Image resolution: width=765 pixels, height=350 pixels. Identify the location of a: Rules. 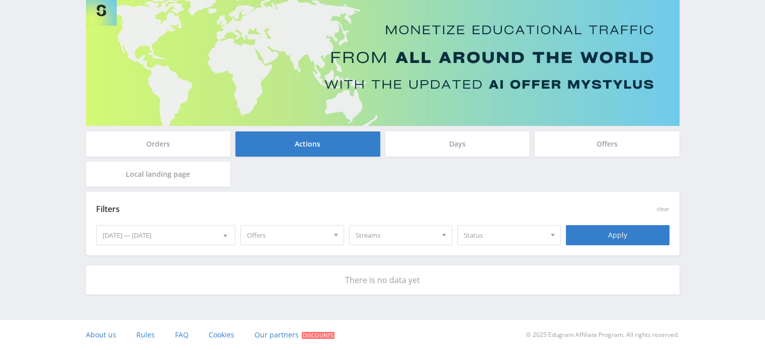
(145, 335).